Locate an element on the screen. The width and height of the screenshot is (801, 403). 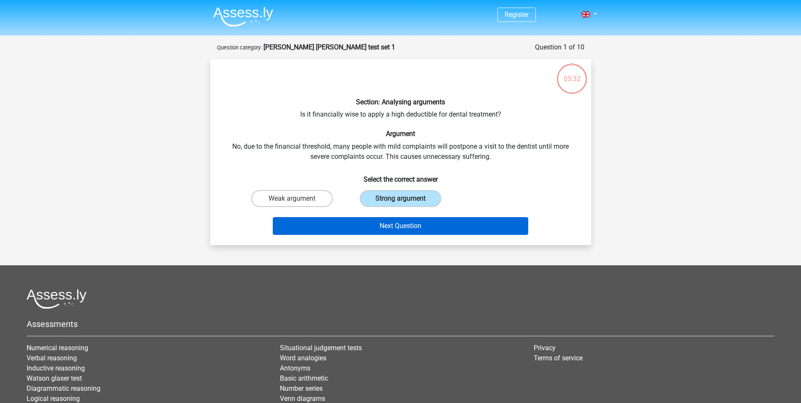
small: Question category: is located at coordinates (239, 47).